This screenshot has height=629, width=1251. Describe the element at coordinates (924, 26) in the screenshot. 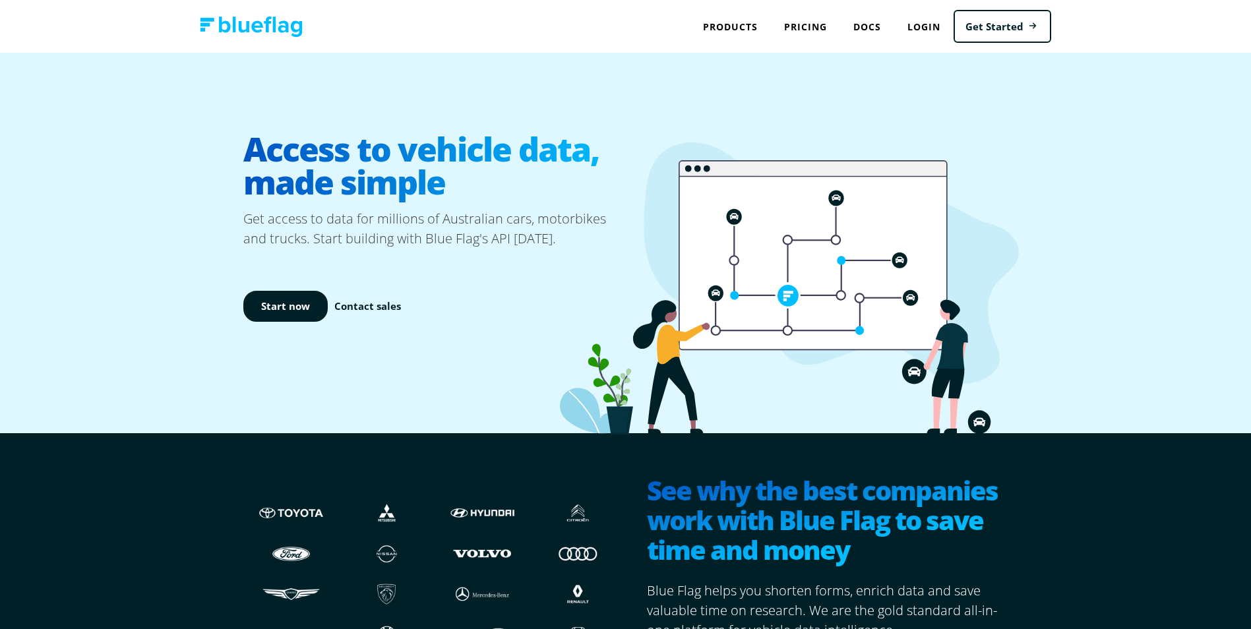

I see `a: Login to Blue Flag application` at that location.